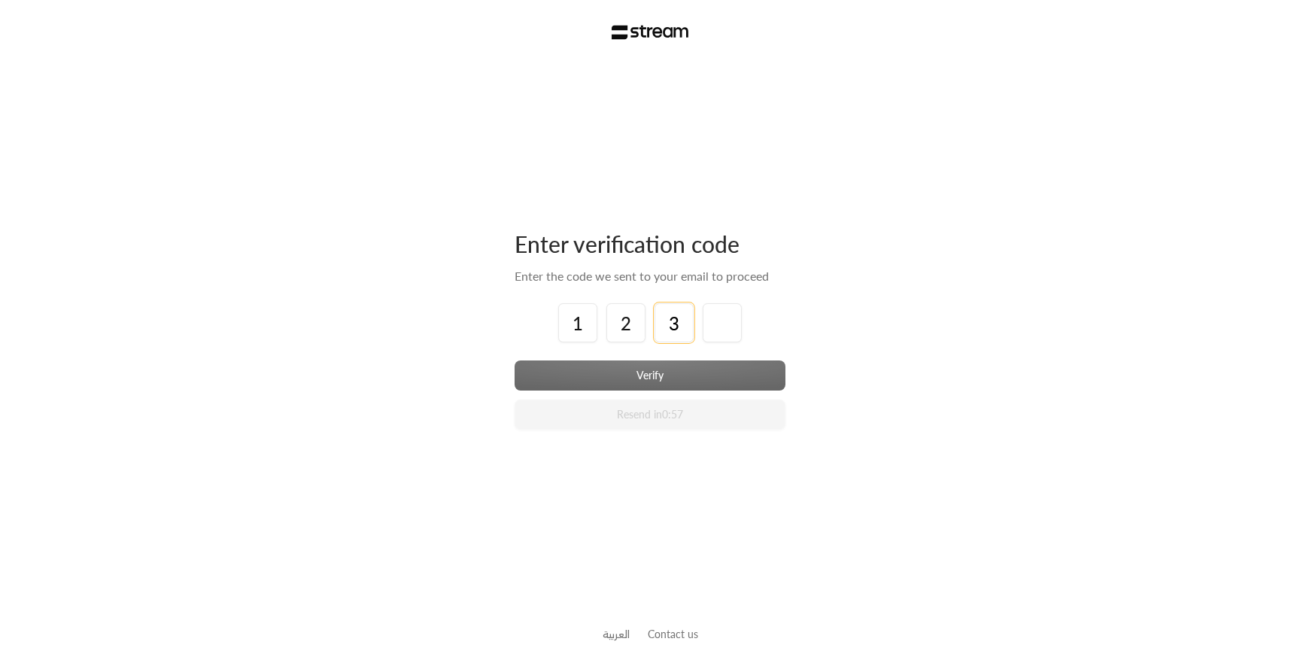 The width and height of the screenshot is (1300, 672). What do you see at coordinates (616, 633) in the screenshot?
I see `a: العربية` at bounding box center [616, 633].